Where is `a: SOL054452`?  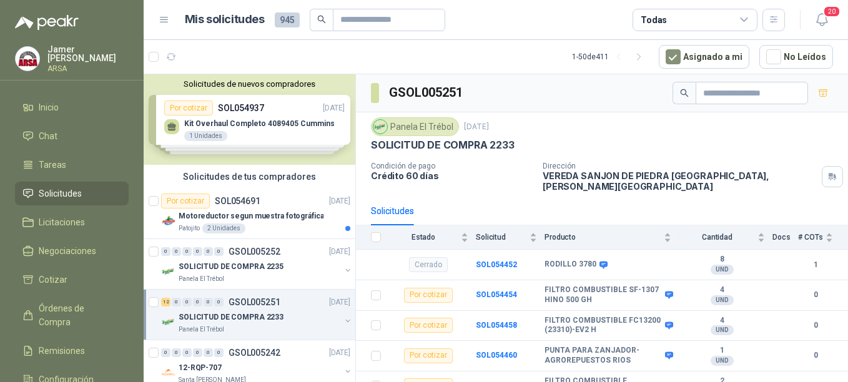 a: SOL054452 is located at coordinates (497, 265).